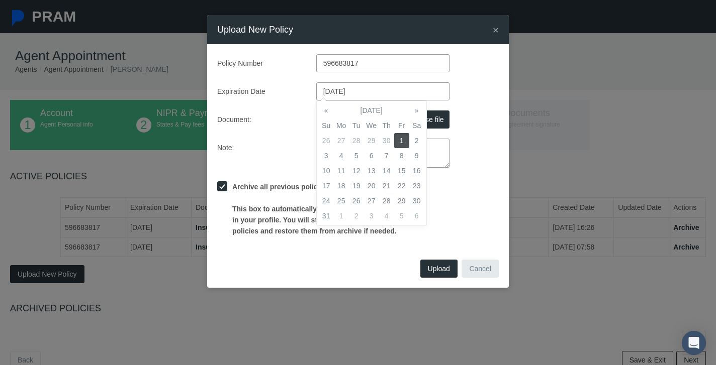  What do you see at coordinates (386, 126) in the screenshot?
I see `th: Th` at bounding box center [386, 126].